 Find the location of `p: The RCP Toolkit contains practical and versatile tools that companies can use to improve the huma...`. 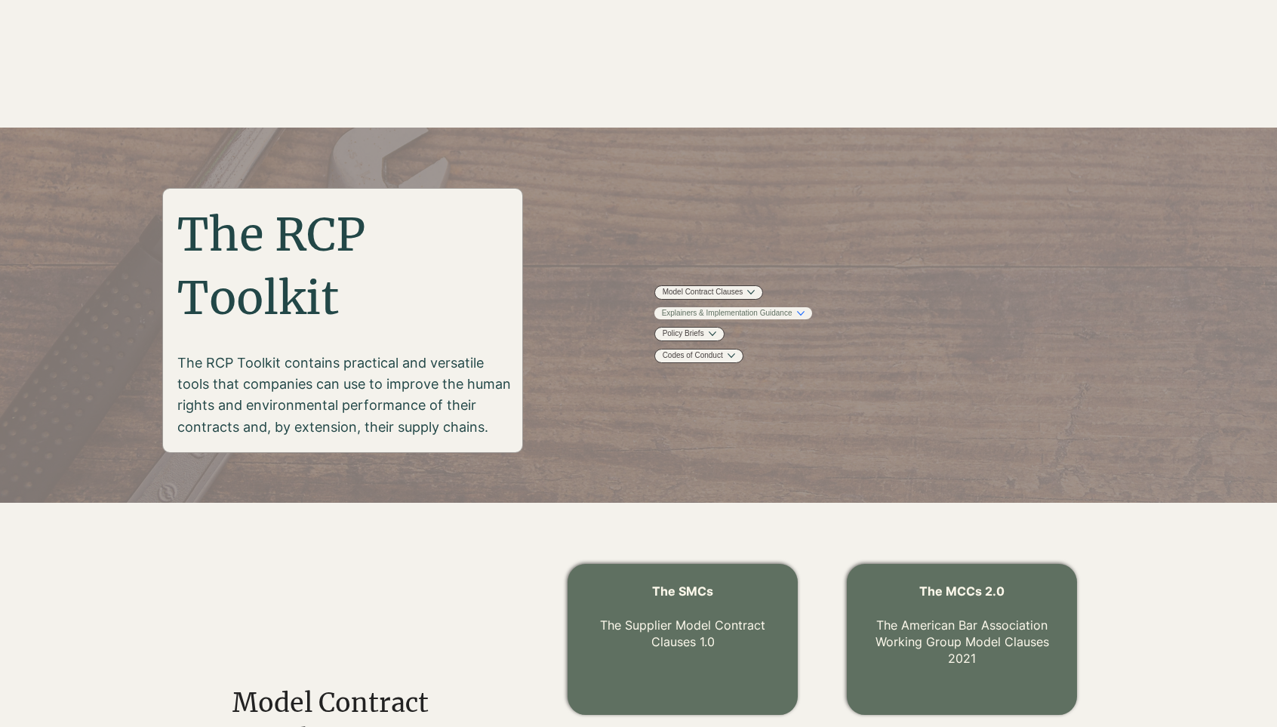

p: The RCP Toolkit contains practical and versatile tools that companies can use to improve the huma... is located at coordinates (344, 395).